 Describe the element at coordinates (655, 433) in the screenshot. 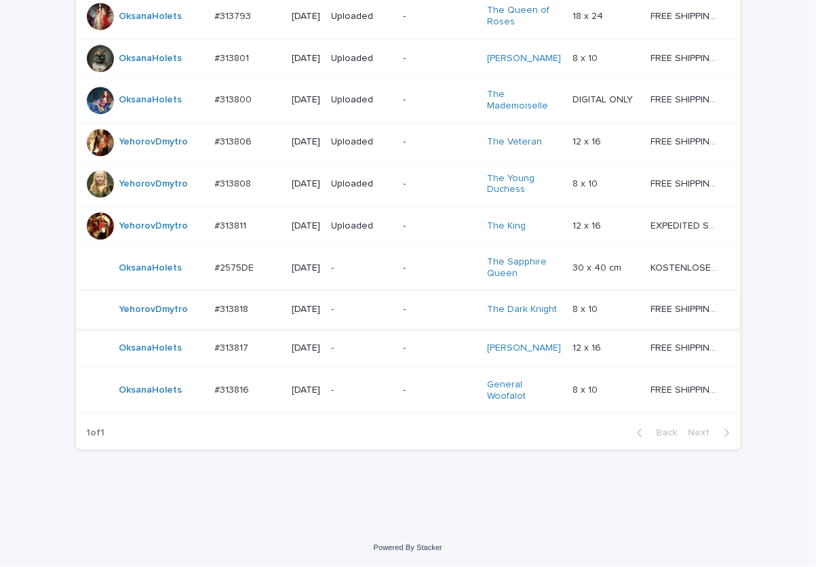

I see `button: Back` at that location.